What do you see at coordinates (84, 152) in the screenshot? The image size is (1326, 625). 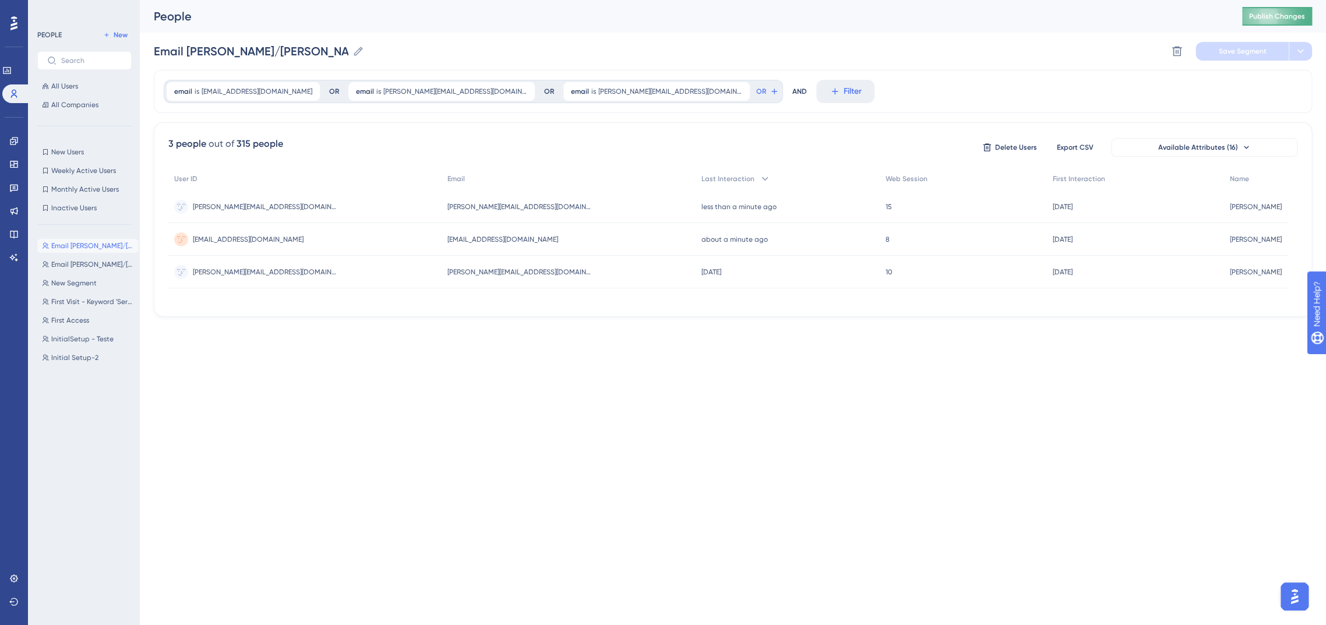 I see `button: New Users` at bounding box center [84, 152].